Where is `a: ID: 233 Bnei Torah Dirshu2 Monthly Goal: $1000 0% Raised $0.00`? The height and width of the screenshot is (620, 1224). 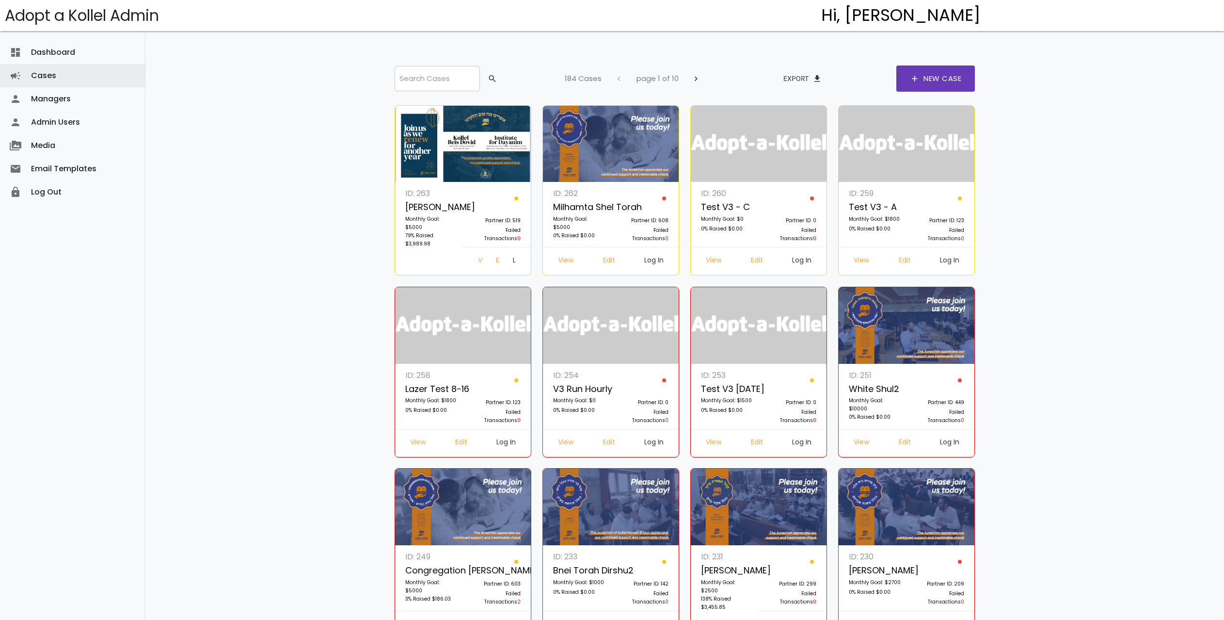 a: ID: 233 Bnei Torah Dirshu2 Monthly Goal: $1000 0% Raised $0.00 is located at coordinates (579, 580).